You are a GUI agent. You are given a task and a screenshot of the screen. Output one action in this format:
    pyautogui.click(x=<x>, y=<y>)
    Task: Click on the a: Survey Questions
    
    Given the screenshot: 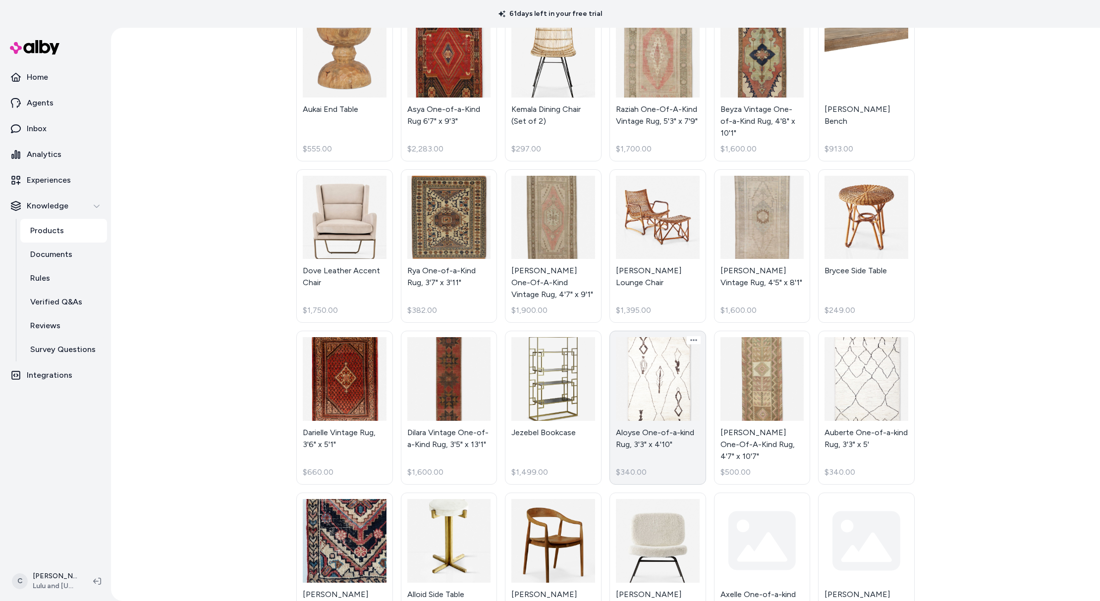 What is the action you would take?
    pyautogui.click(x=63, y=350)
    